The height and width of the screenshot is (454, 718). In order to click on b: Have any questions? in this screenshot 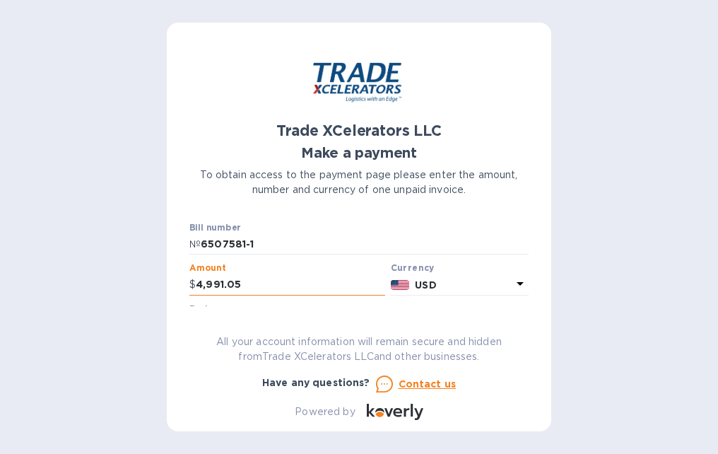, I will do `click(316, 383)`.